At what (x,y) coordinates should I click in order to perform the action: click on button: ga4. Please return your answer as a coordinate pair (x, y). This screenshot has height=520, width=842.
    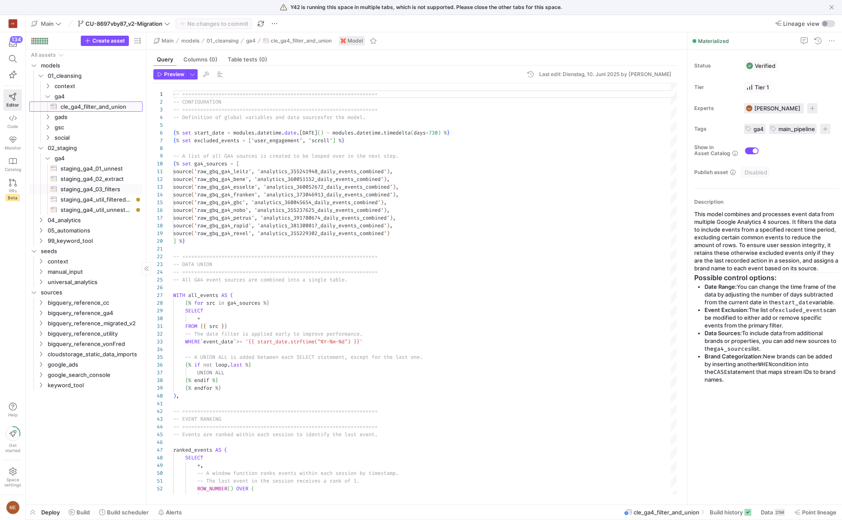
    Looking at the image, I should click on (251, 41).